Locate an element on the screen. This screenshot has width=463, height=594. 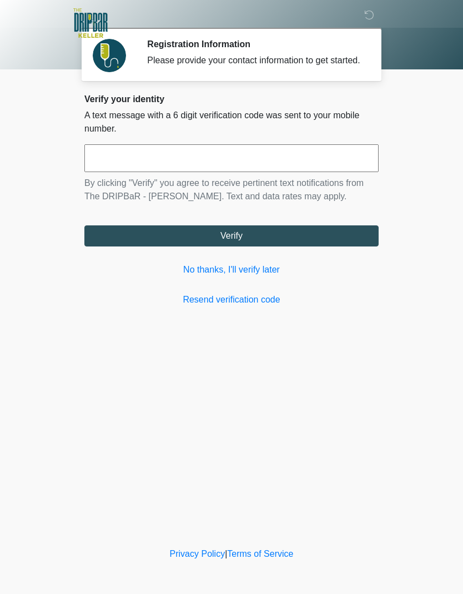
button: Verify is located at coordinates (232, 236).